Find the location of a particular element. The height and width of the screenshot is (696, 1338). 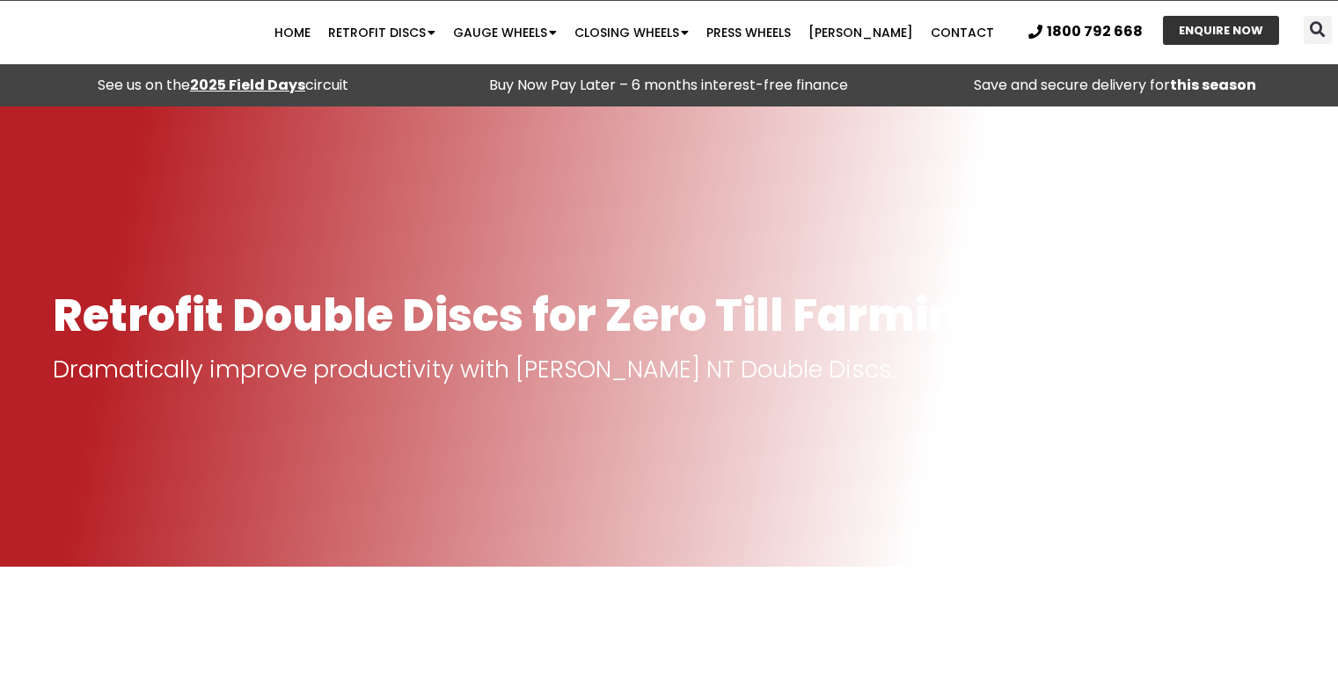

h1: Retrofit Double Discs for Zero Till Farming is located at coordinates (669, 315).